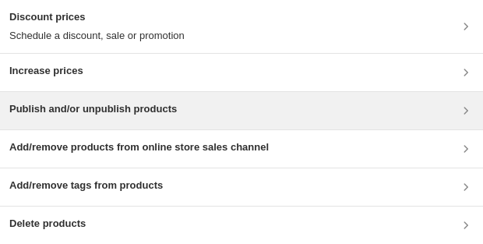 The image size is (483, 244). Describe the element at coordinates (93, 109) in the screenshot. I see `h3: Publish and/or unpublish products` at that location.